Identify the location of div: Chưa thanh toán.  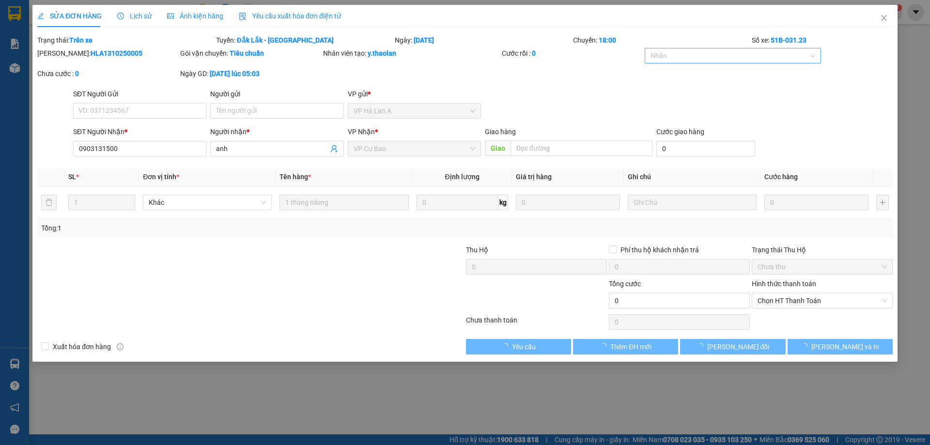
(536, 323).